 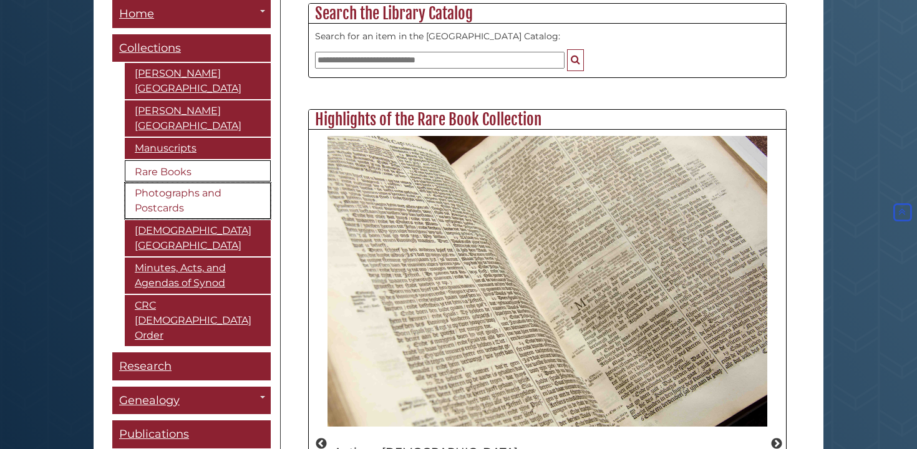 I want to click on a: Publications, so click(x=191, y=434).